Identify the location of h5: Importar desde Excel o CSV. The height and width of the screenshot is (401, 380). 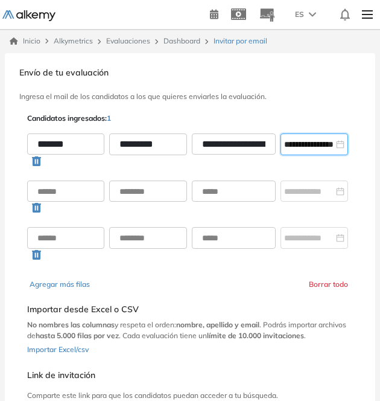
(190, 309).